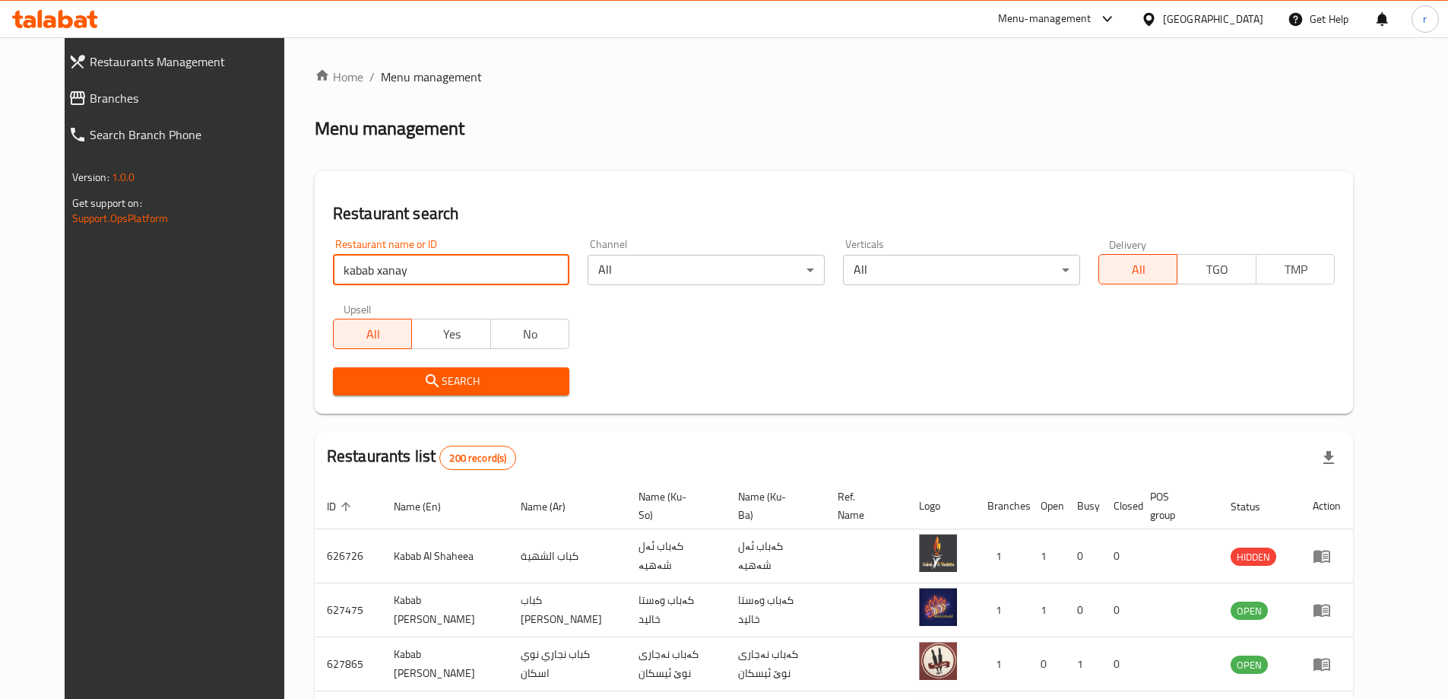 The height and width of the screenshot is (699, 1448). I want to click on span: Search Branch Phone, so click(192, 135).